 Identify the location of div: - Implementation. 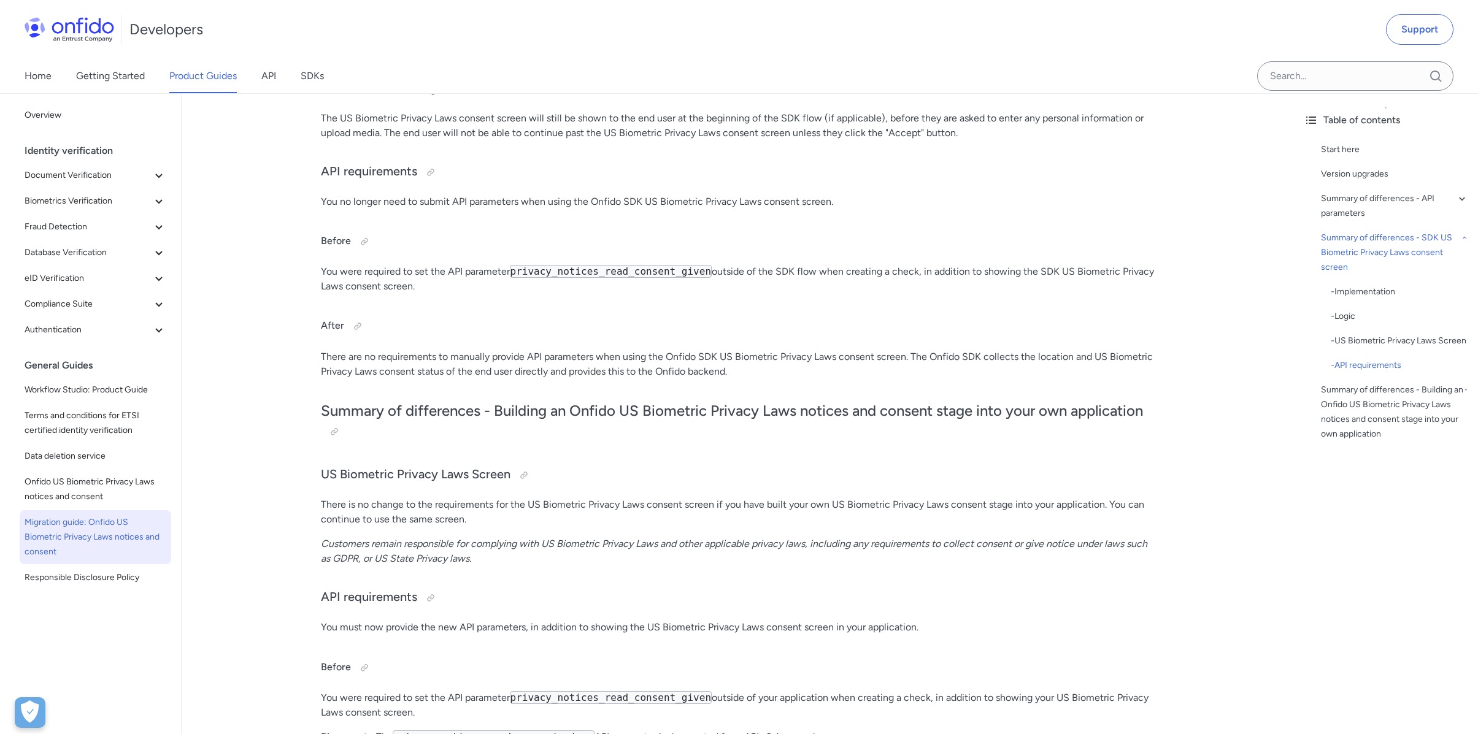
(1399, 292).